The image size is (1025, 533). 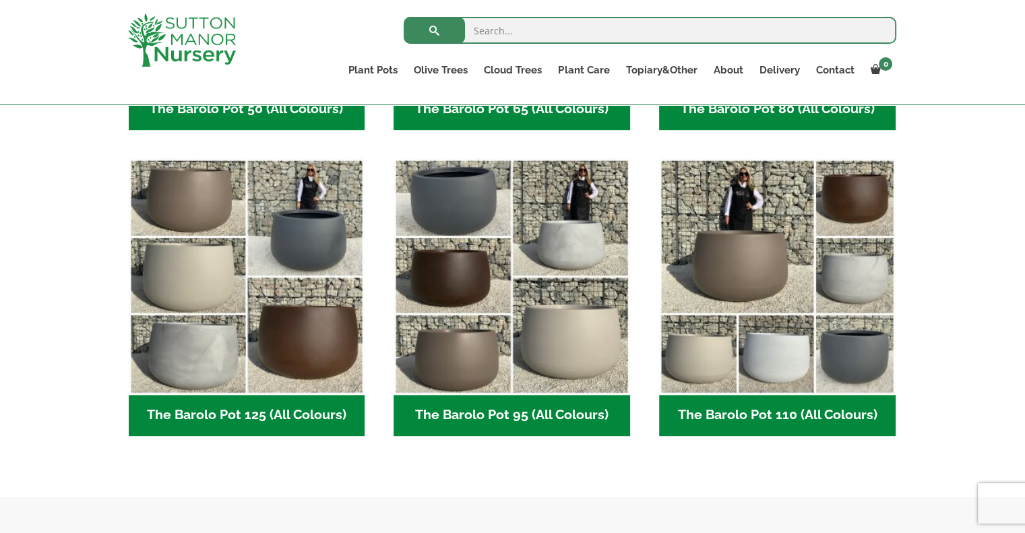 What do you see at coordinates (513, 70) in the screenshot?
I see `a: Cloud Trees` at bounding box center [513, 70].